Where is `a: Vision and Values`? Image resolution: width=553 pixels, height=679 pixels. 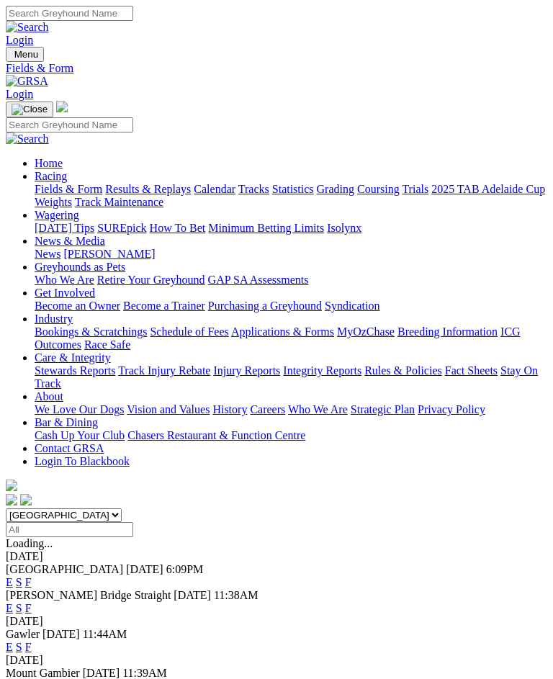
a: Vision and Values is located at coordinates (168, 409).